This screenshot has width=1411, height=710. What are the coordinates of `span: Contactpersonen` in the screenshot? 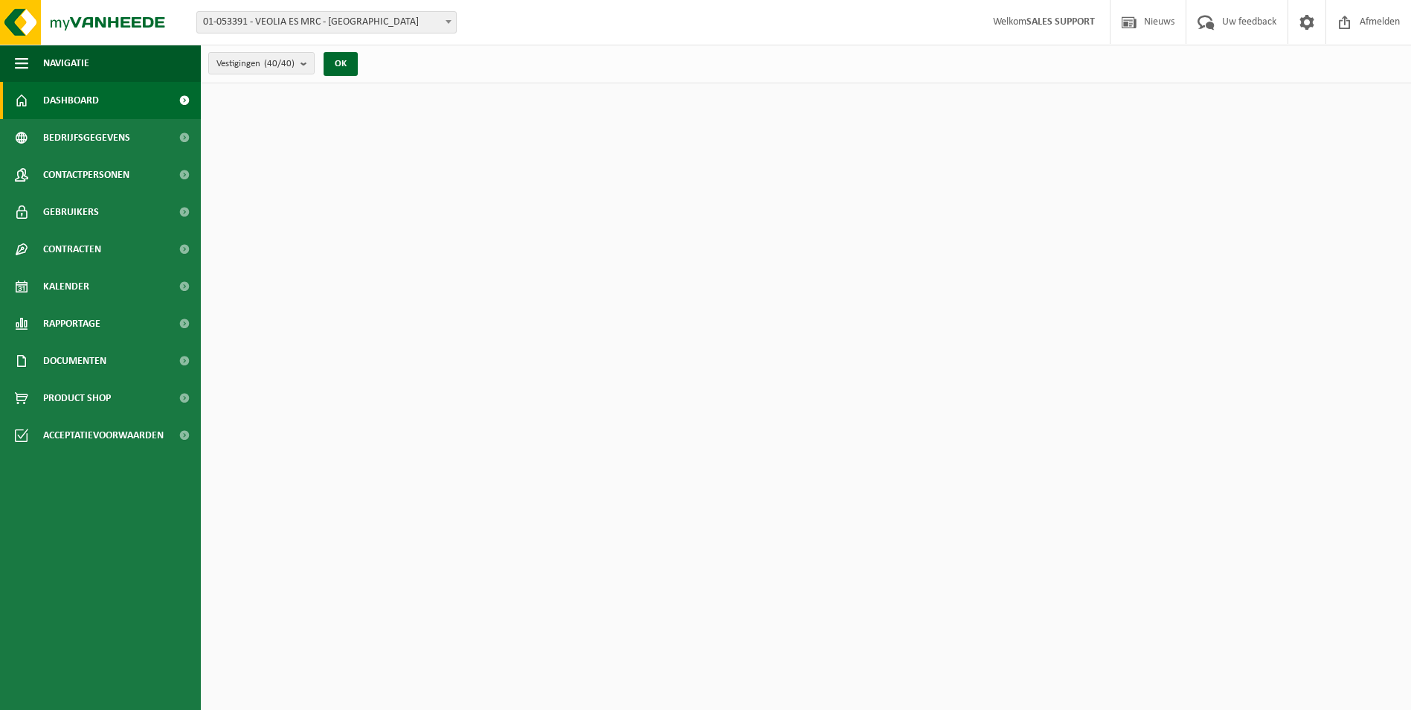 It's located at (86, 175).